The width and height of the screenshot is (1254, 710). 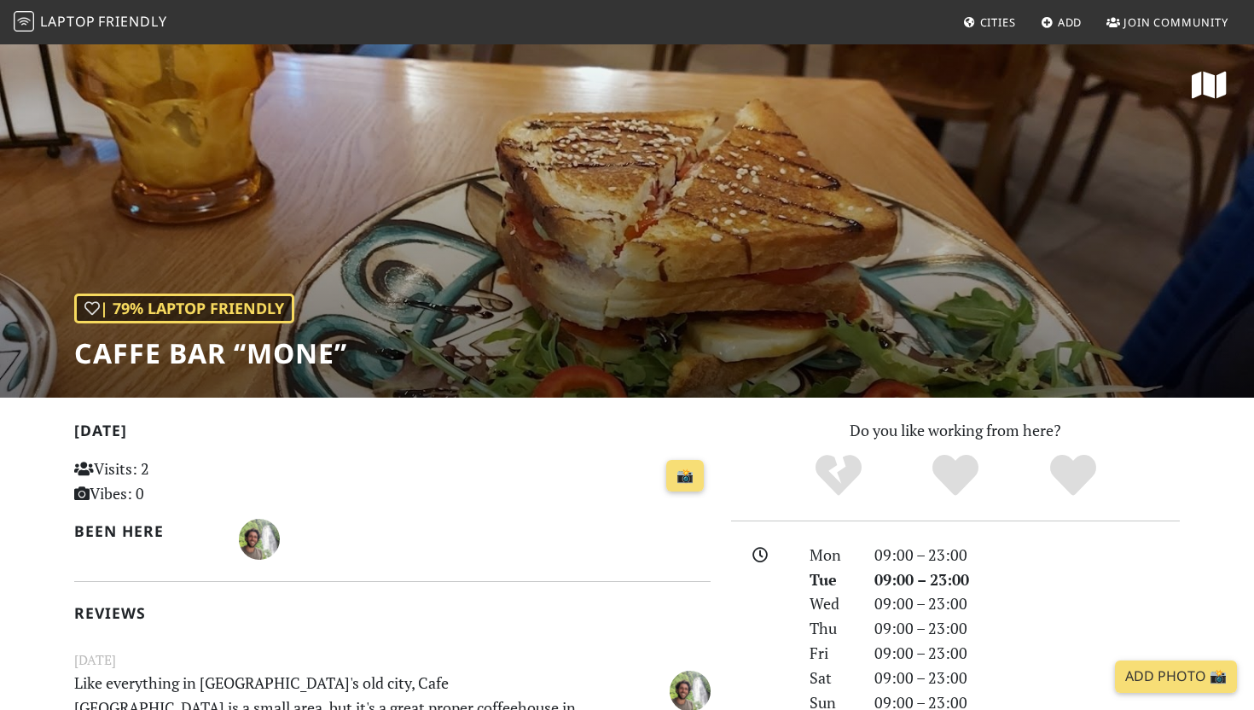 What do you see at coordinates (132, 21) in the screenshot?
I see `span: Friendly` at bounding box center [132, 21].